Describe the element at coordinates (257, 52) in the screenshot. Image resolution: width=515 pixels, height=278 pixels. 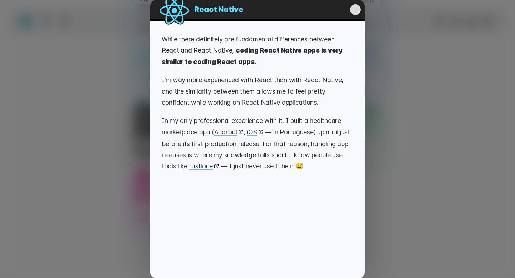
I see `p: While there definitely are fundamental differences between React and React Native, .` at that location.